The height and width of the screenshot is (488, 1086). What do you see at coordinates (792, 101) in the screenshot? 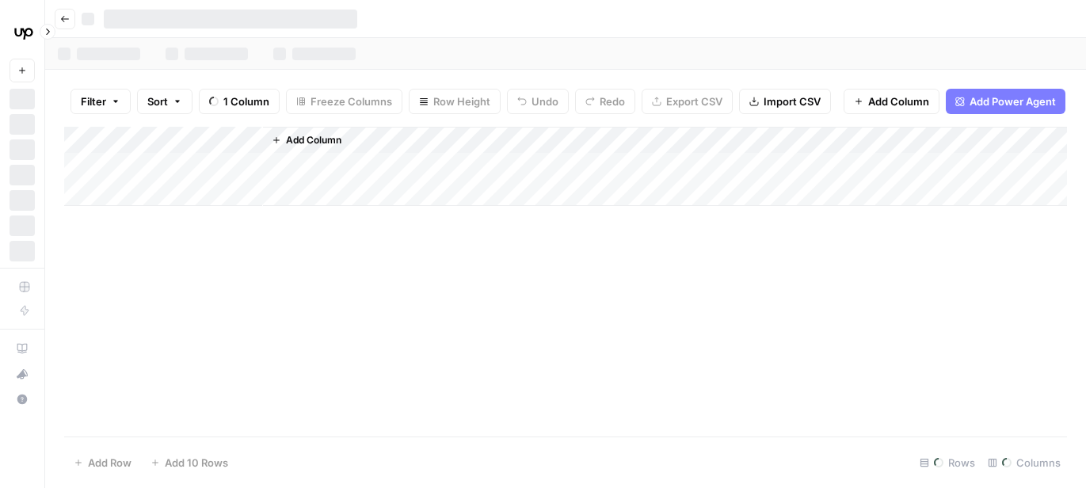
I see `span: Import CSV` at bounding box center [792, 101].